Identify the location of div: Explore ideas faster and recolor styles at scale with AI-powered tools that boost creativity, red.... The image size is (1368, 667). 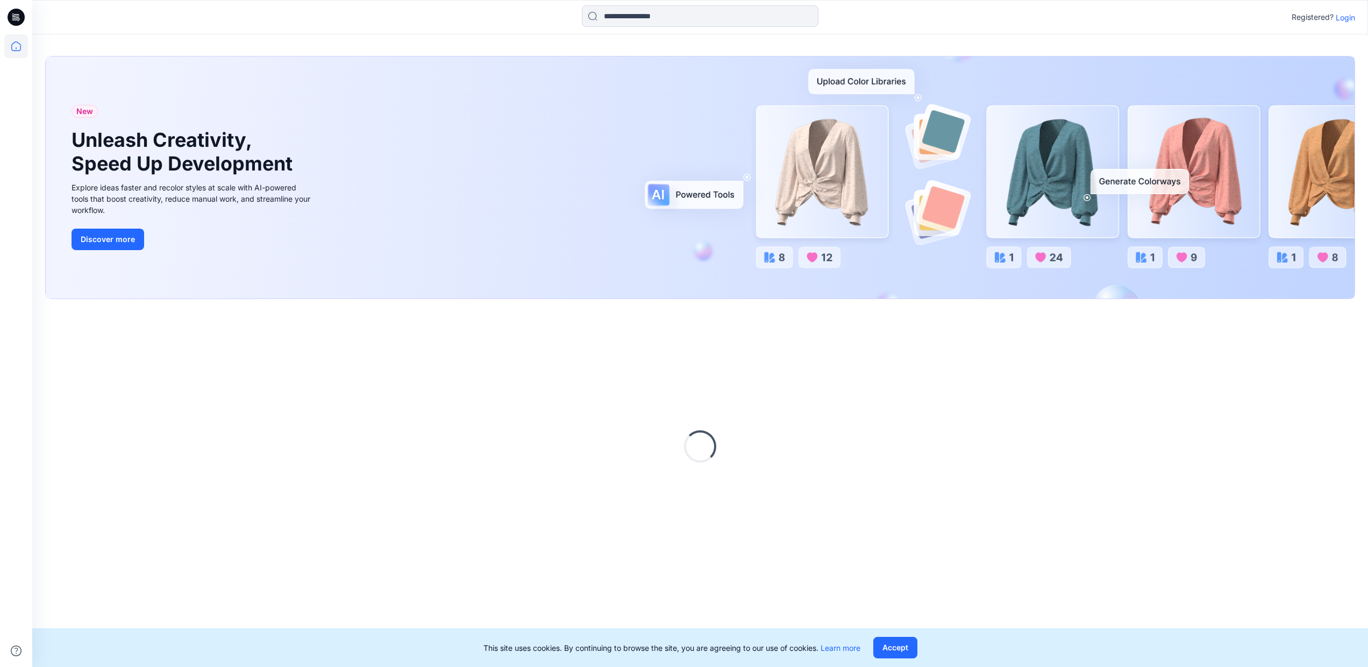
(192, 198).